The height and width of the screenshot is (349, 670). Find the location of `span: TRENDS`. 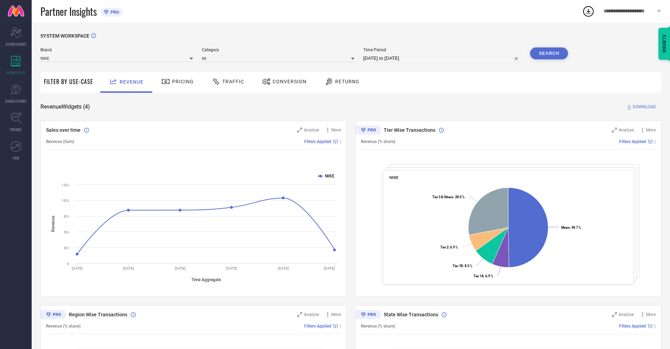

span: TRENDS is located at coordinates (16, 130).